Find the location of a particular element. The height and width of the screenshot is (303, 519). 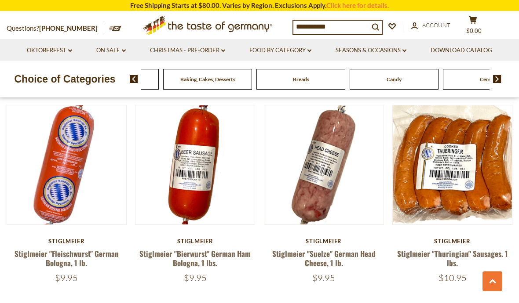

img: previous arrow is located at coordinates (134, 79).